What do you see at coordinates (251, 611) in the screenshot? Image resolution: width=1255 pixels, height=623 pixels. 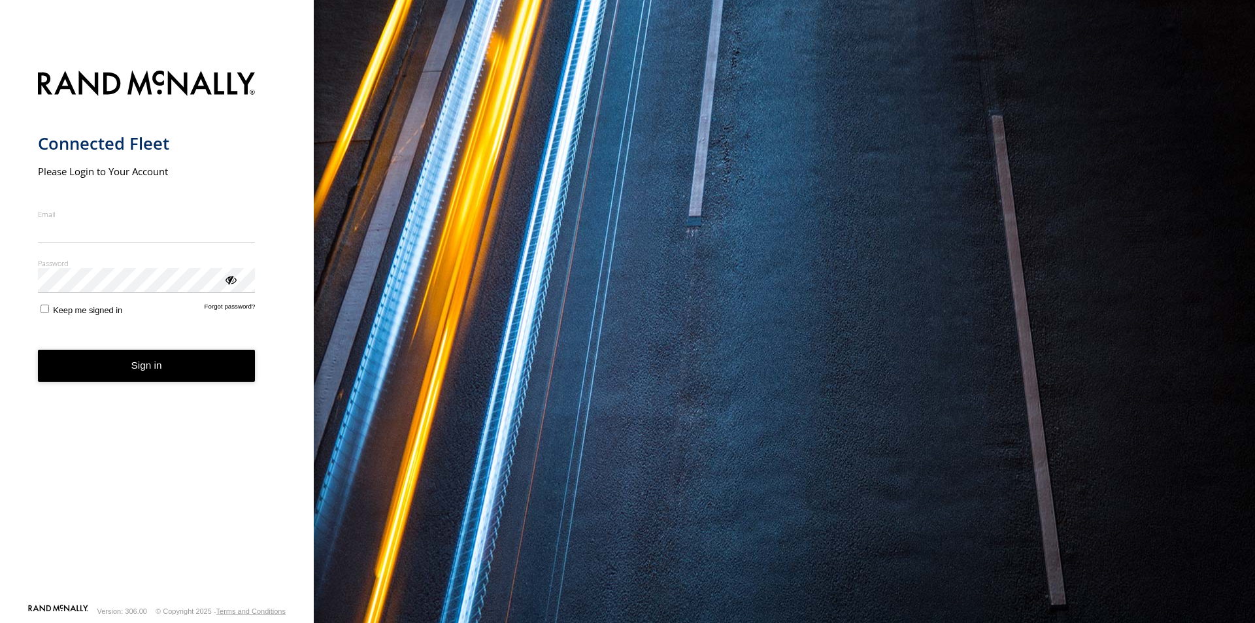 I see `a: Terms and Conditions` at bounding box center [251, 611].